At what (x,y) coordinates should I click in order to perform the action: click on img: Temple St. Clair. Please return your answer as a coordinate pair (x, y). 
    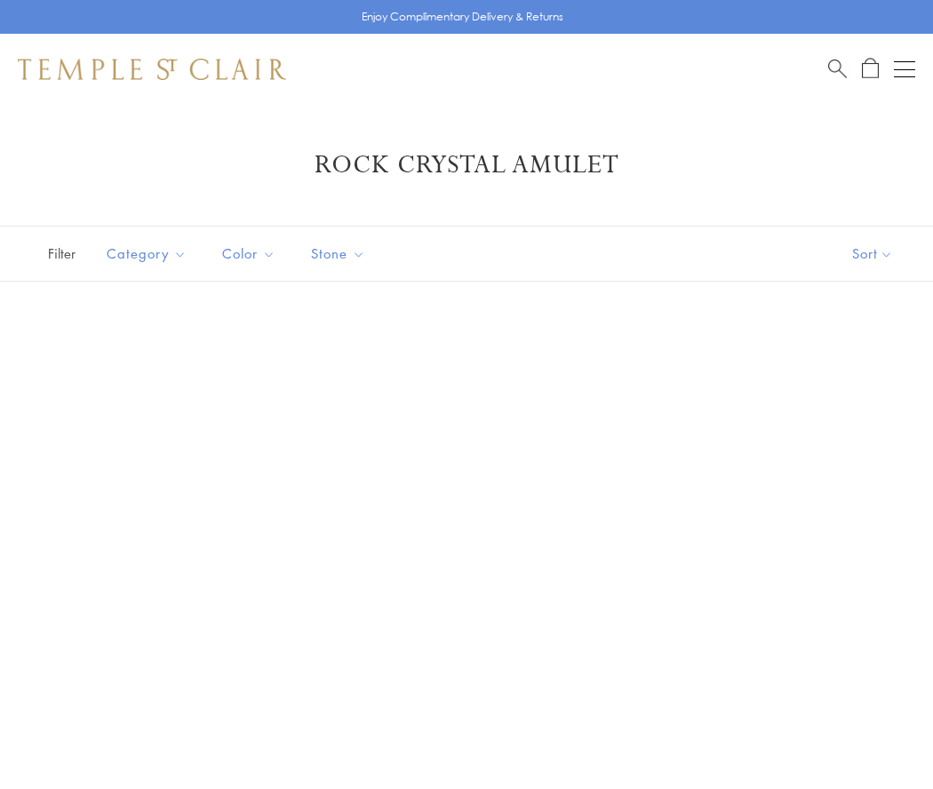
    Looking at the image, I should click on (152, 69).